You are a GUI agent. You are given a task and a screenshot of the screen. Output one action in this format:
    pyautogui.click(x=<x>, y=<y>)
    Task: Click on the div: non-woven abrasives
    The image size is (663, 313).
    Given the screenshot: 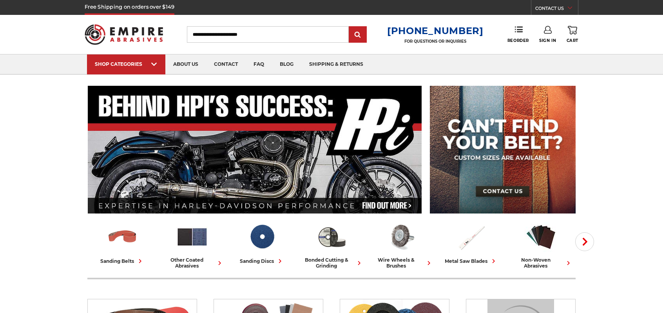 What is the action you would take?
    pyautogui.click(x=541, y=263)
    